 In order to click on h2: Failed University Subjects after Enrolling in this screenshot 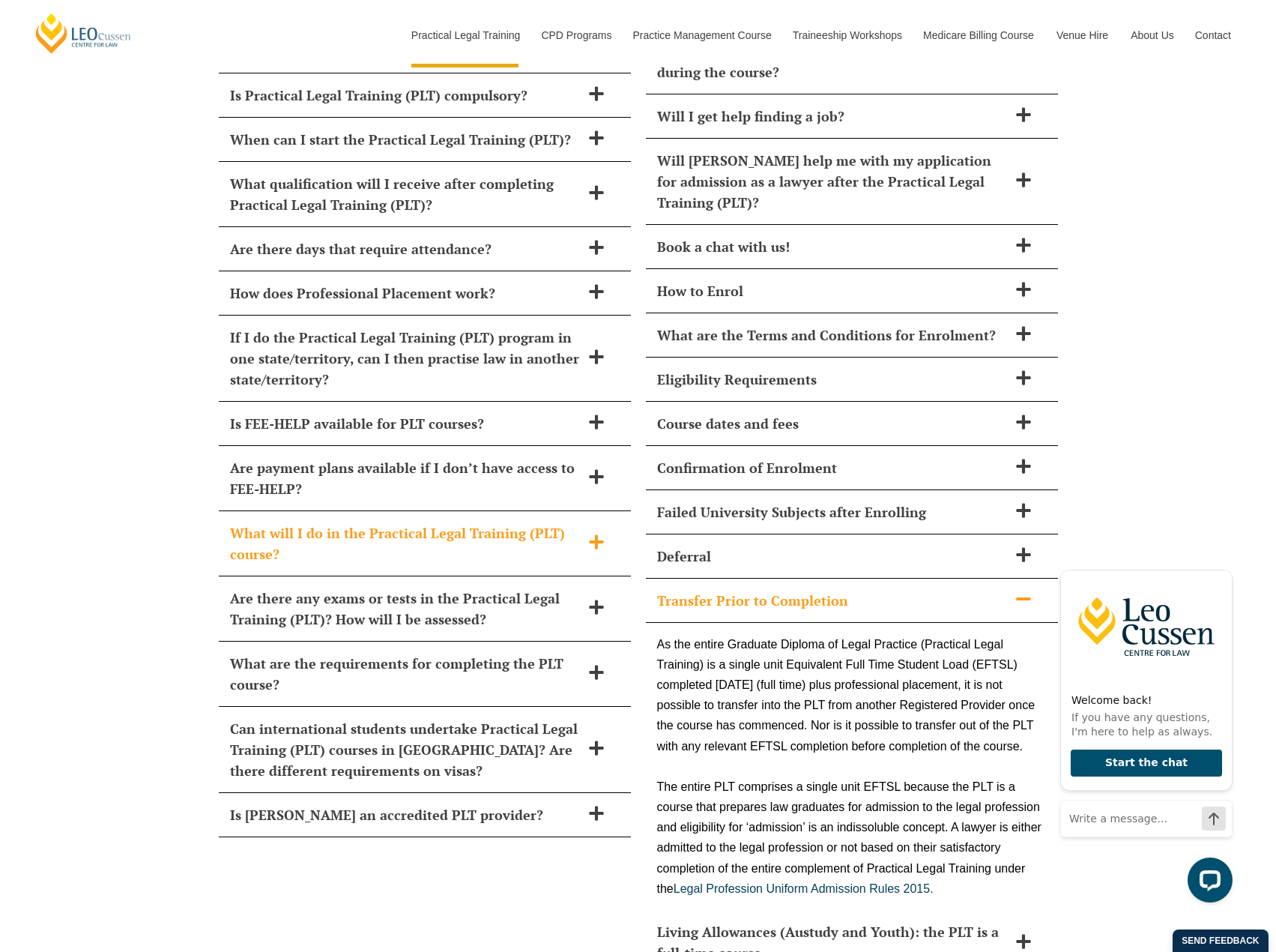, I will do `click(833, 512)`.